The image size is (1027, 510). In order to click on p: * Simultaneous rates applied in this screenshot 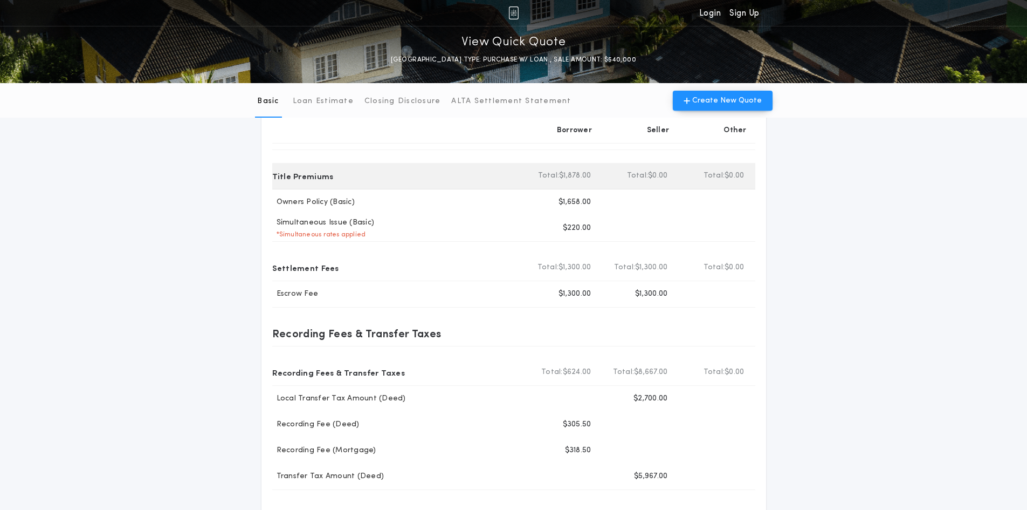, I will do `click(319, 235)`.